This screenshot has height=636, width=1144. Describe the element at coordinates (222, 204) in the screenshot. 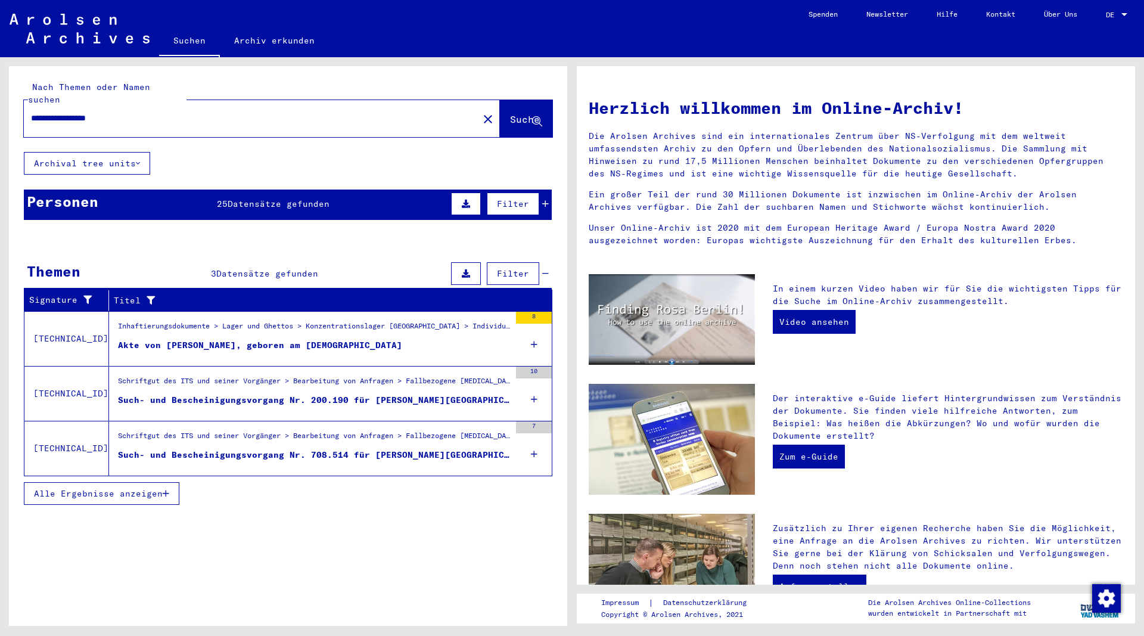

I see `span: 25` at that location.